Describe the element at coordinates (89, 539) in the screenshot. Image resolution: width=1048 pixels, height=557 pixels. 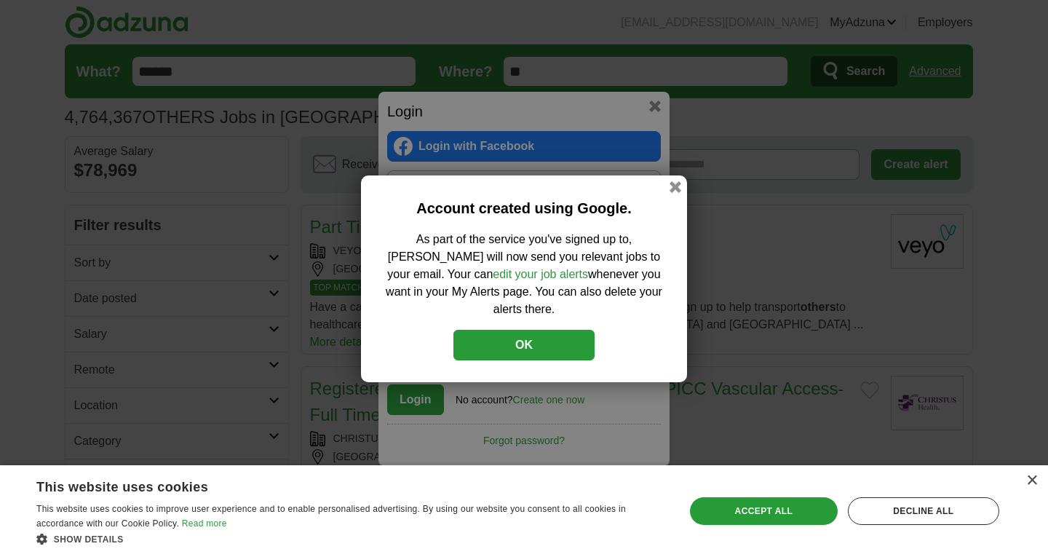
I see `span: Show details` at that location.